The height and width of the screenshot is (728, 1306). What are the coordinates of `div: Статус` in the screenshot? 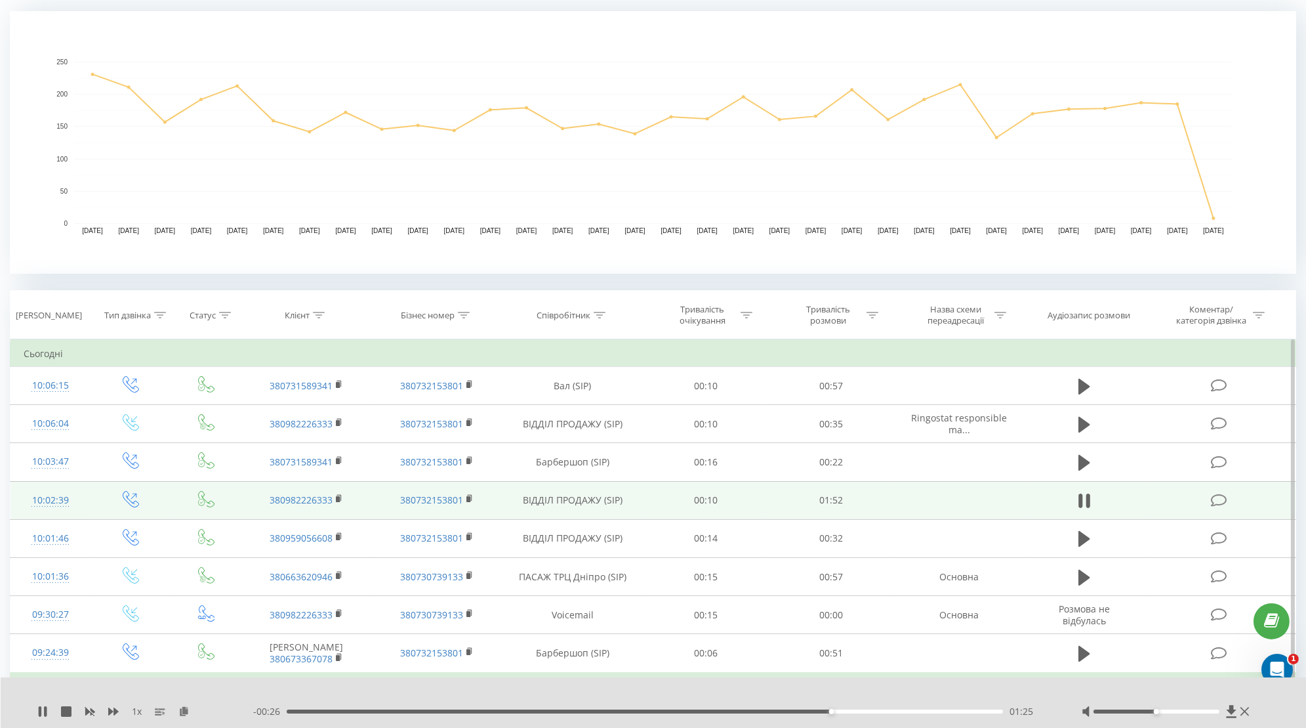 It's located at (203, 315).